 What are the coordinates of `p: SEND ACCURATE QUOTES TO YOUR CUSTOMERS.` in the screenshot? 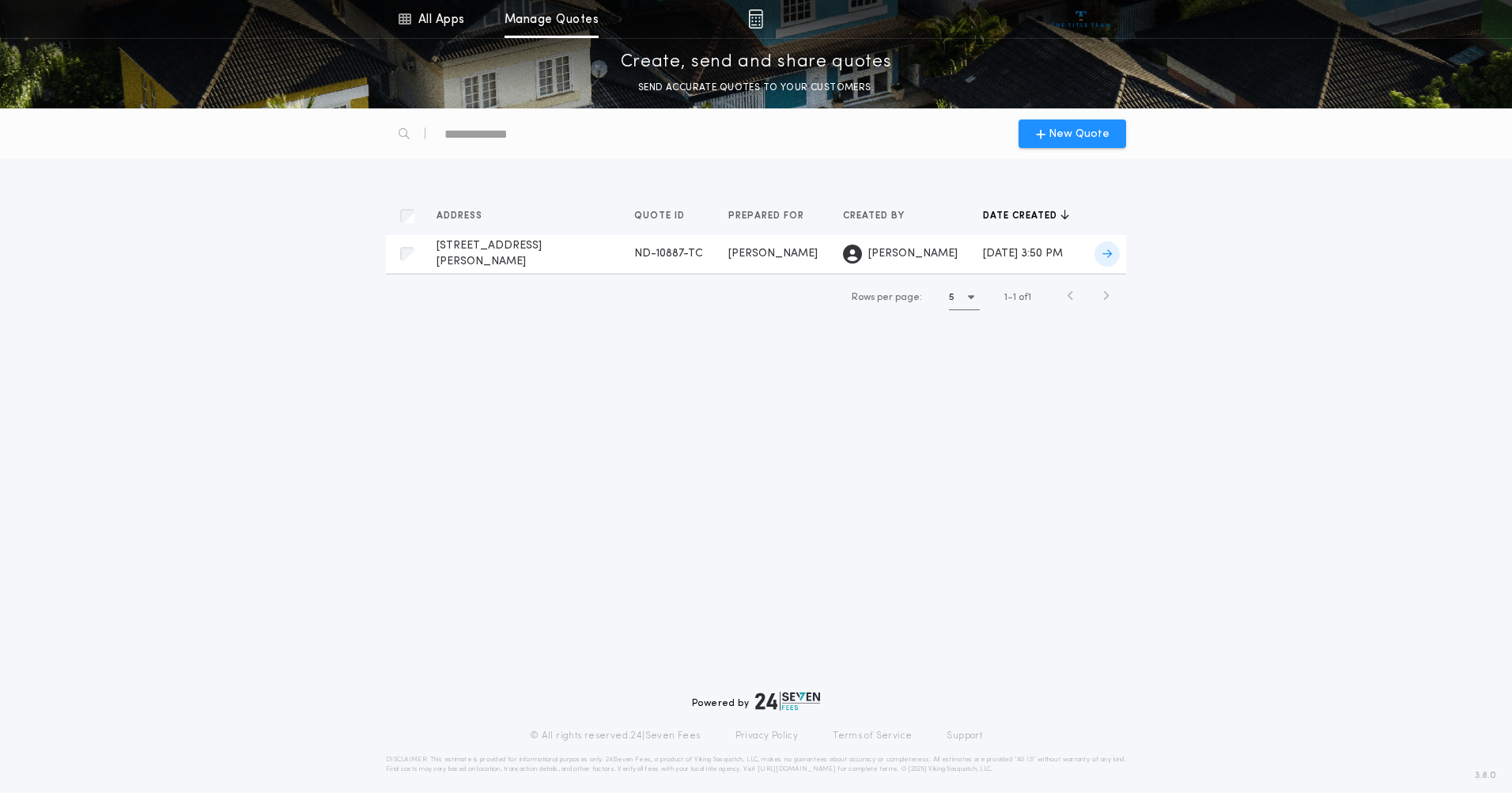 It's located at (756, 88).